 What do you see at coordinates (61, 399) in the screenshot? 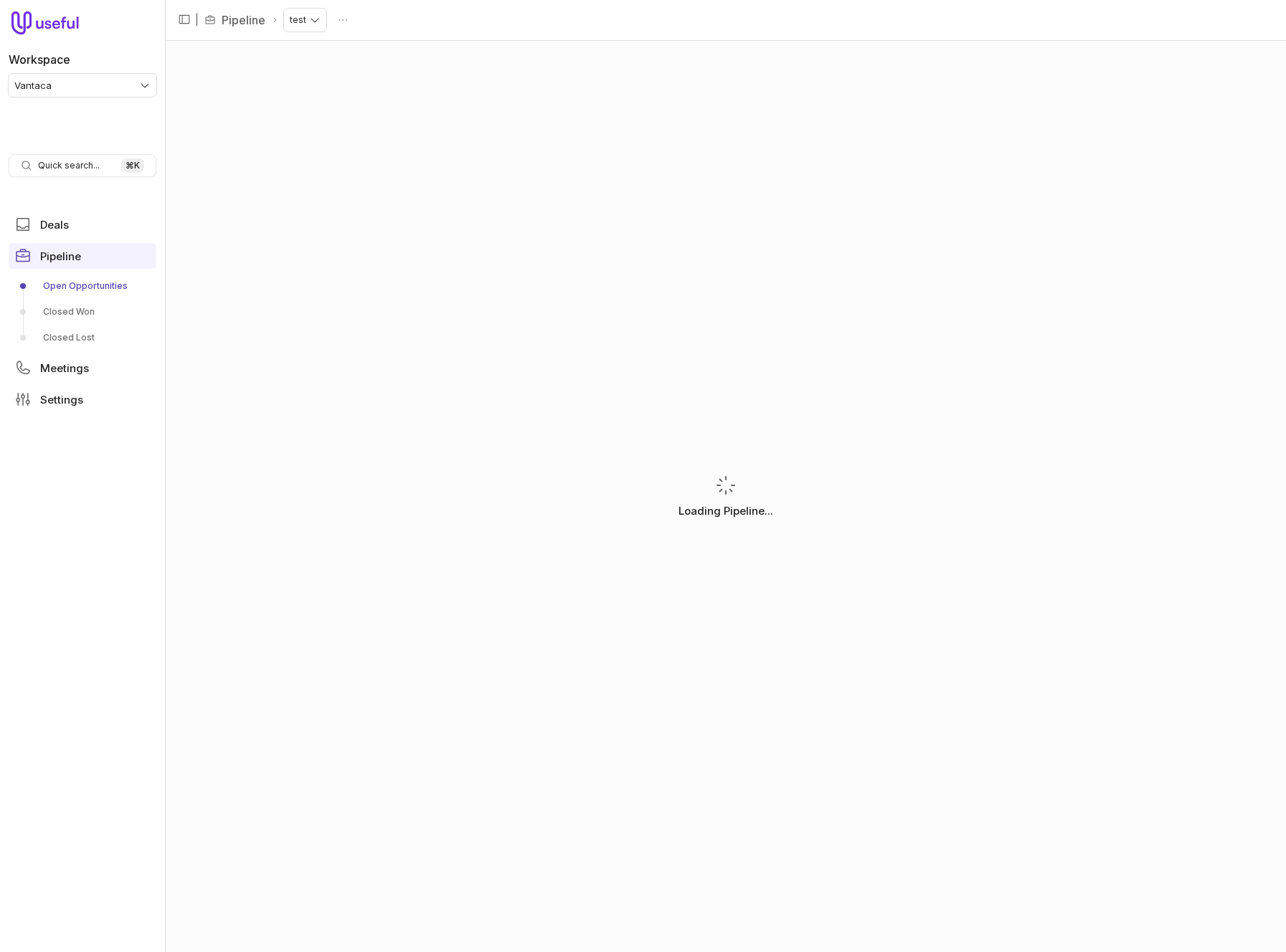
I see `span: Settings` at bounding box center [61, 399].